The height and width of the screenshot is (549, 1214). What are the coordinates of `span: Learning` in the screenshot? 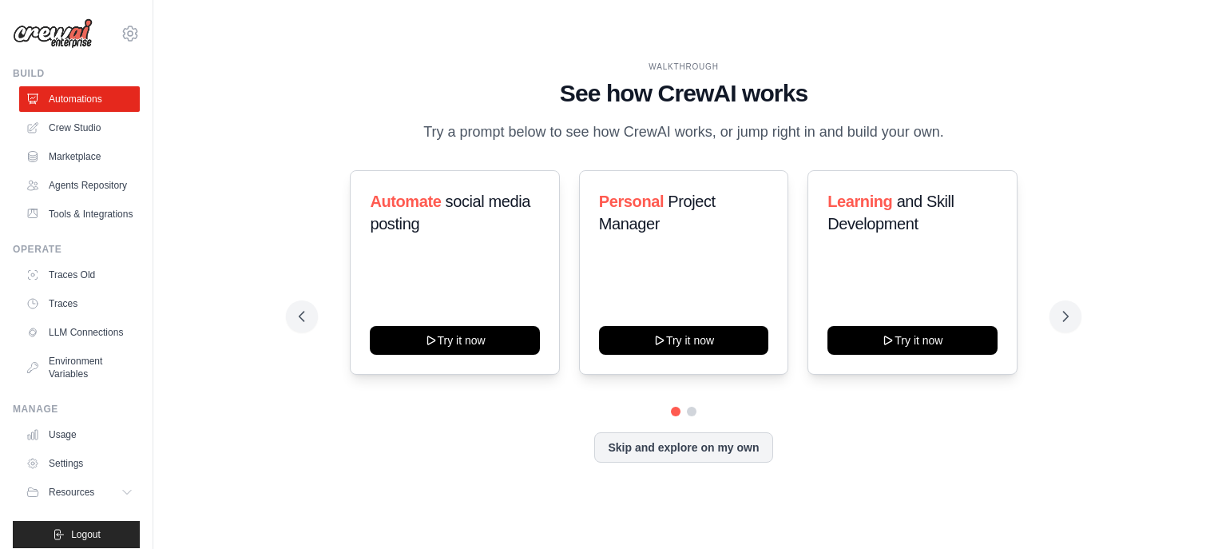 It's located at (859, 201).